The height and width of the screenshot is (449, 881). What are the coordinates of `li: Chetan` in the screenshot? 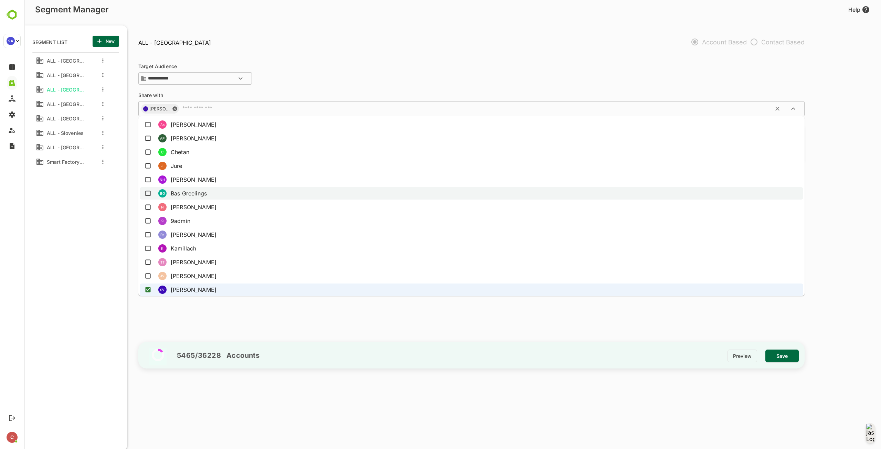 It's located at (447, 152).